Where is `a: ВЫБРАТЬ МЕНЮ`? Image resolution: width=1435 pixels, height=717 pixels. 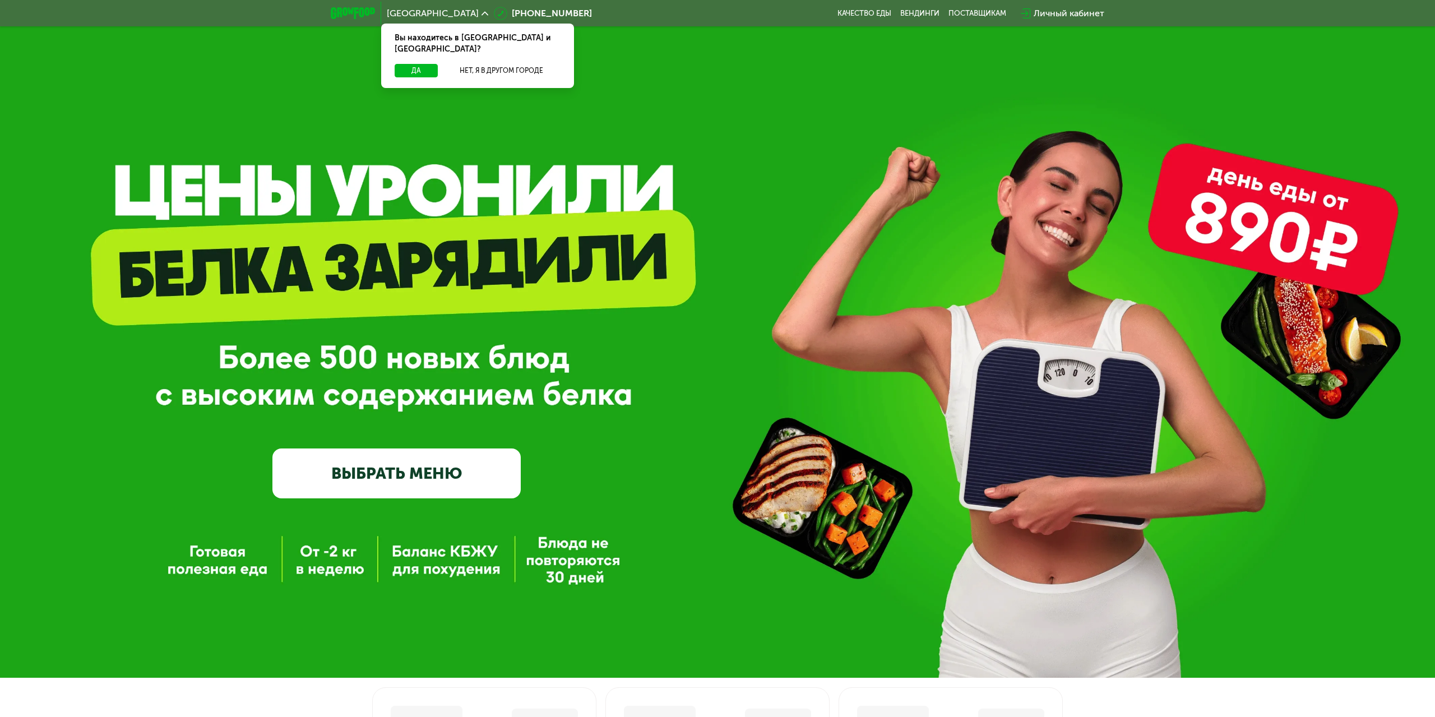 a: ВЫБРАТЬ МЕНЮ is located at coordinates (396, 473).